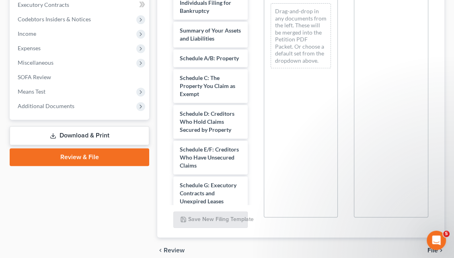  What do you see at coordinates (210, 34) in the screenshot?
I see `span: Summary of Your Assets and Liabilities` at bounding box center [210, 34].